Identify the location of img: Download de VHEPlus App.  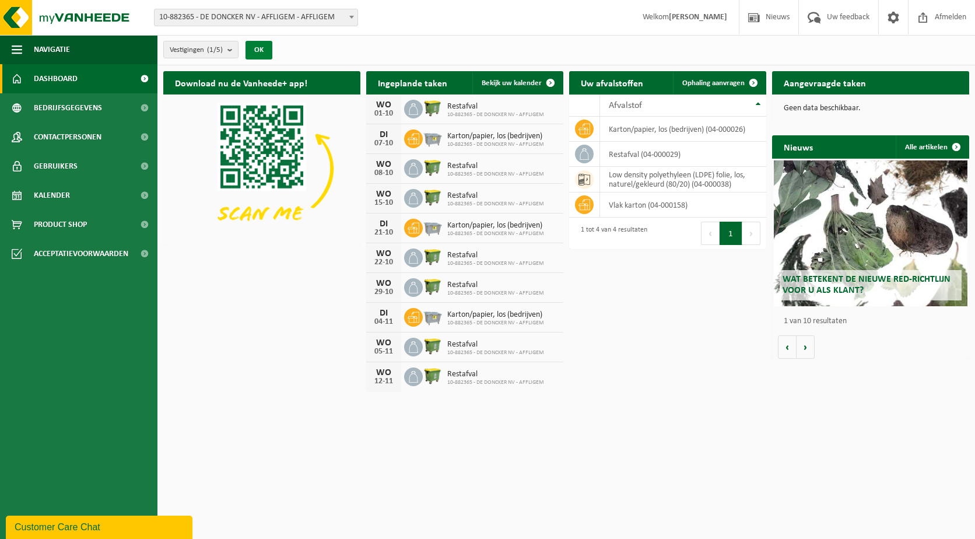
(262, 169).